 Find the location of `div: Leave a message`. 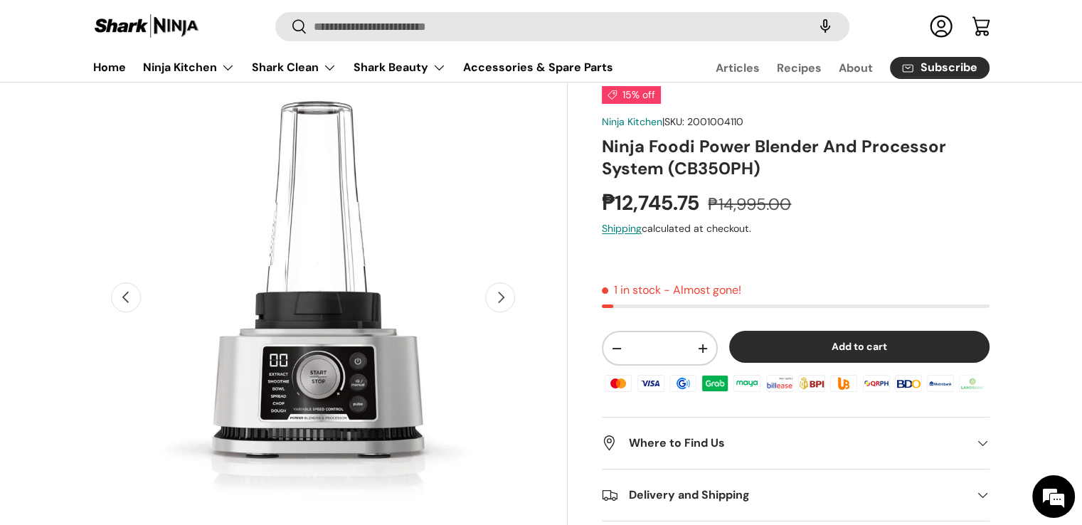

div: Leave a message is located at coordinates (156, 89).